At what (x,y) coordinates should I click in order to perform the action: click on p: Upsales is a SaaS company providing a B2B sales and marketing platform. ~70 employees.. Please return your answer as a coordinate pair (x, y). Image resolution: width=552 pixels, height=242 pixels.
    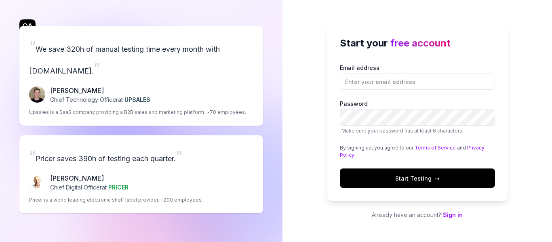
    Looking at the image, I should click on (137, 112).